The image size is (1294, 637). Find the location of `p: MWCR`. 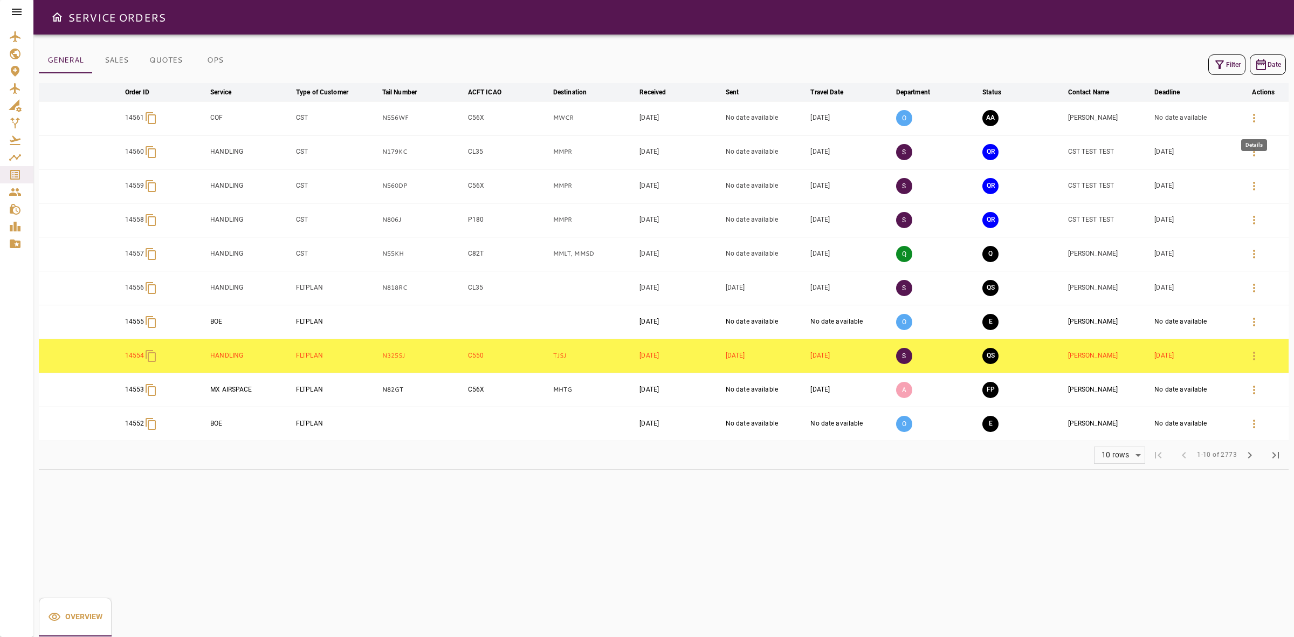

p: MWCR is located at coordinates (594, 118).